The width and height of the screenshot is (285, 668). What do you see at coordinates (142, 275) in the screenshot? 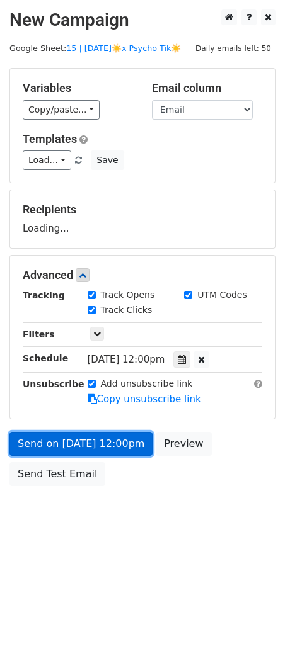
I see `h5: Advanced` at bounding box center [142, 275].